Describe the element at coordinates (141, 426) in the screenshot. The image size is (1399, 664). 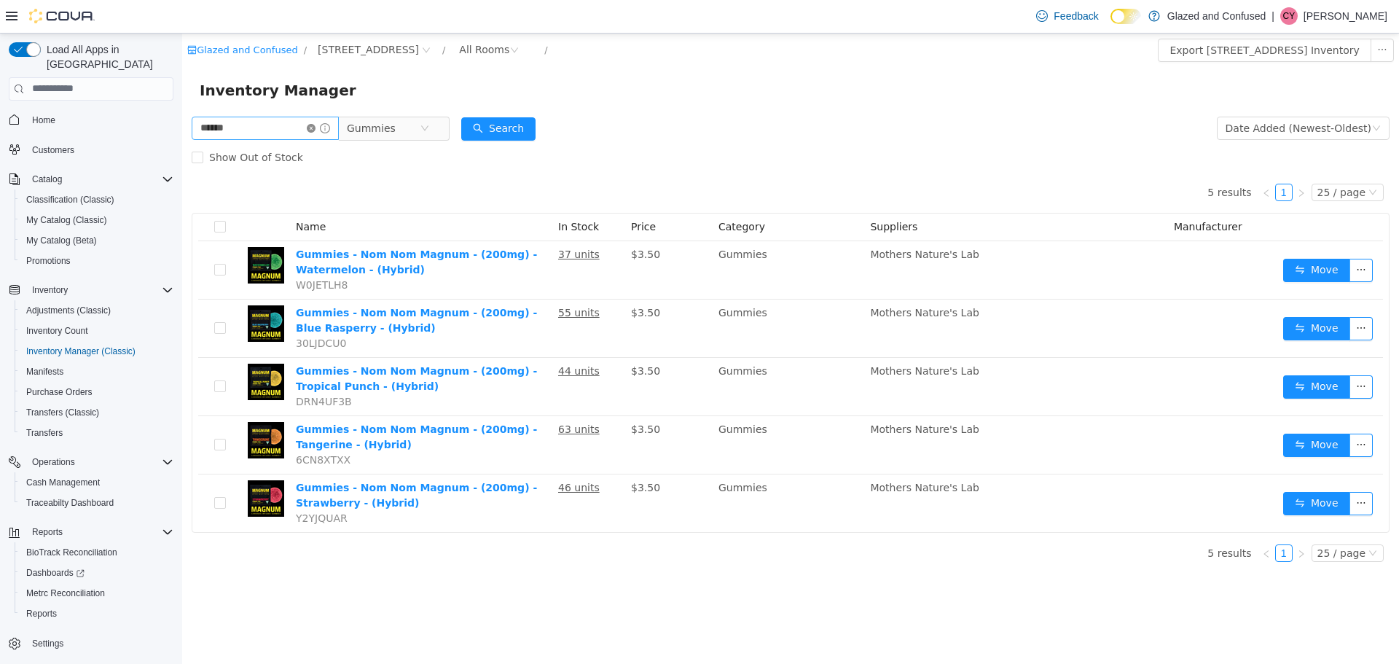
I see `span: 6CN8XTXX` at that location.